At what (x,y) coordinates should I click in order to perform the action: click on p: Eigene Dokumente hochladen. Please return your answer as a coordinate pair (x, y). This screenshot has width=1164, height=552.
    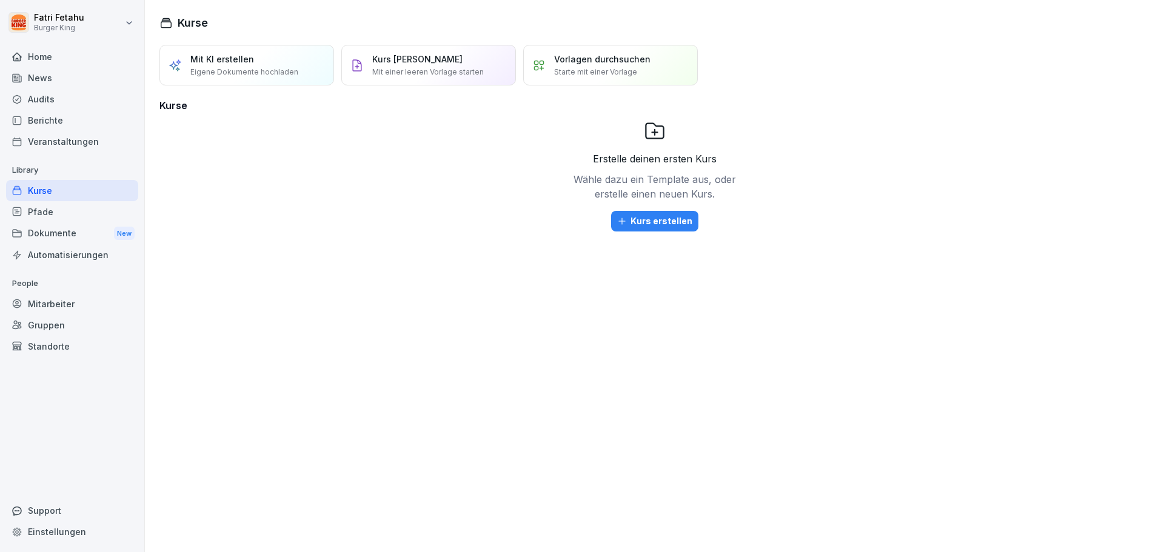
    Looking at the image, I should click on (244, 72).